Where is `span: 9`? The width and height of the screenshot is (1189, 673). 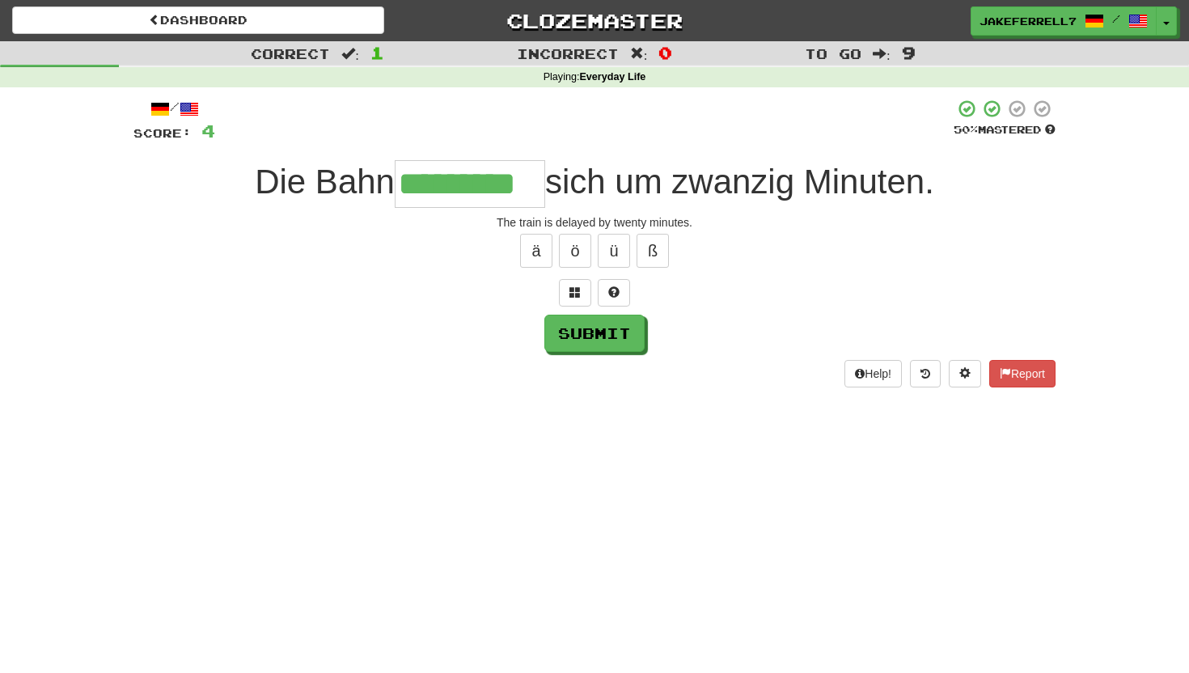 span: 9 is located at coordinates (908, 53).